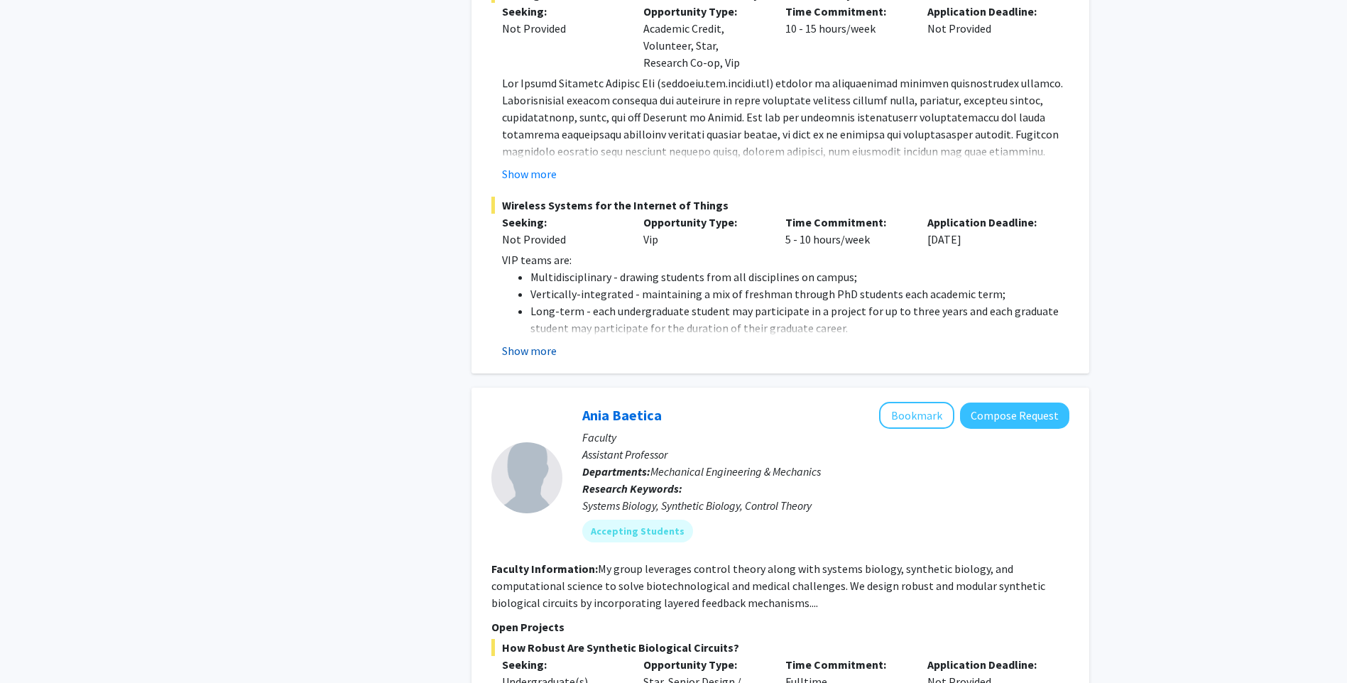  What do you see at coordinates (781, 205) in the screenshot?
I see `span: Wireless Systems for the Internet of Things` at bounding box center [781, 205].